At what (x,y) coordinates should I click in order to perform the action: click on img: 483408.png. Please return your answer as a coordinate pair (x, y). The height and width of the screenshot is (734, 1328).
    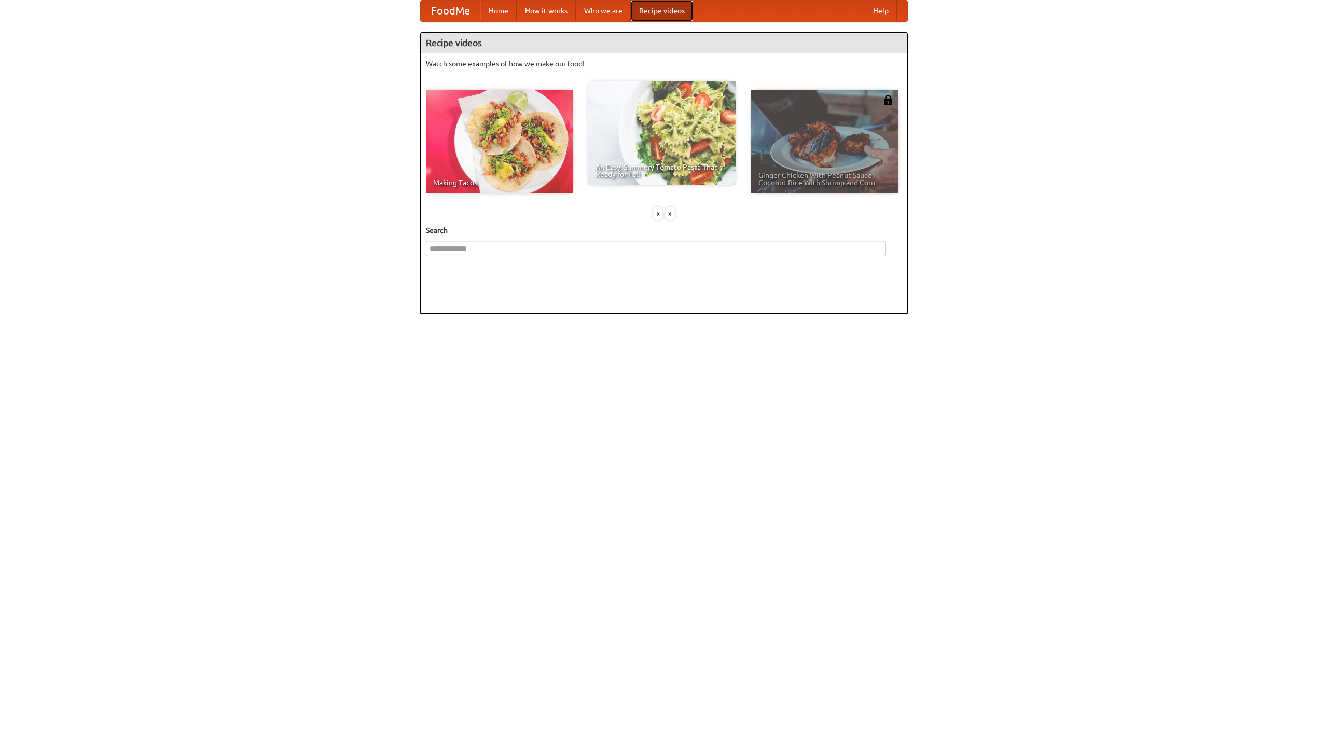
    Looking at the image, I should click on (888, 100).